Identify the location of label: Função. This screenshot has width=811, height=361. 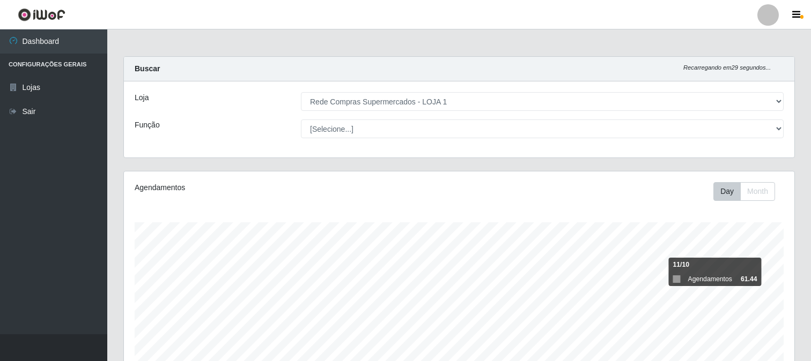
(147, 125).